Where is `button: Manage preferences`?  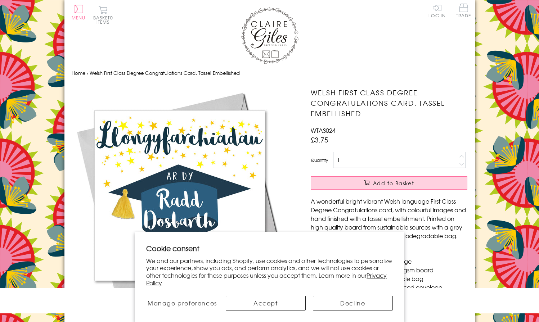
button: Manage preferences is located at coordinates (182, 303).